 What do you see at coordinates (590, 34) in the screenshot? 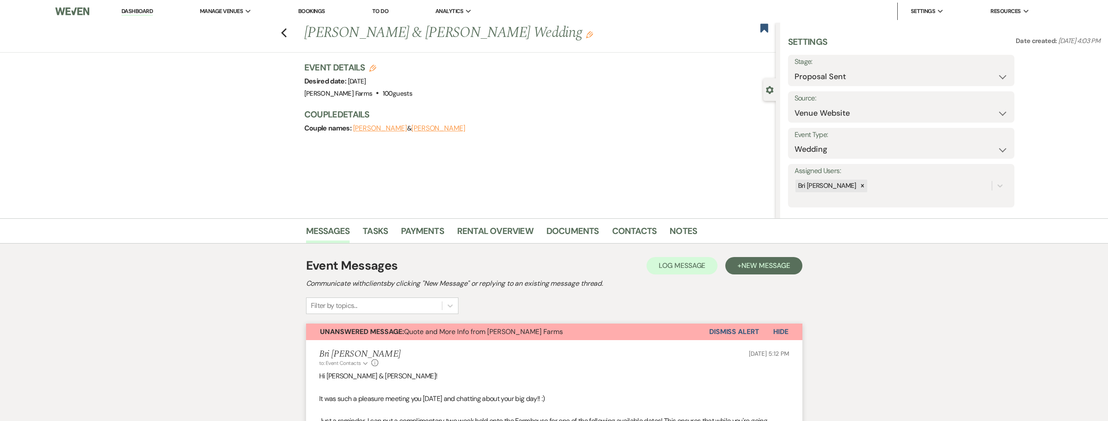
I see `button: Edit` at bounding box center [590, 34].